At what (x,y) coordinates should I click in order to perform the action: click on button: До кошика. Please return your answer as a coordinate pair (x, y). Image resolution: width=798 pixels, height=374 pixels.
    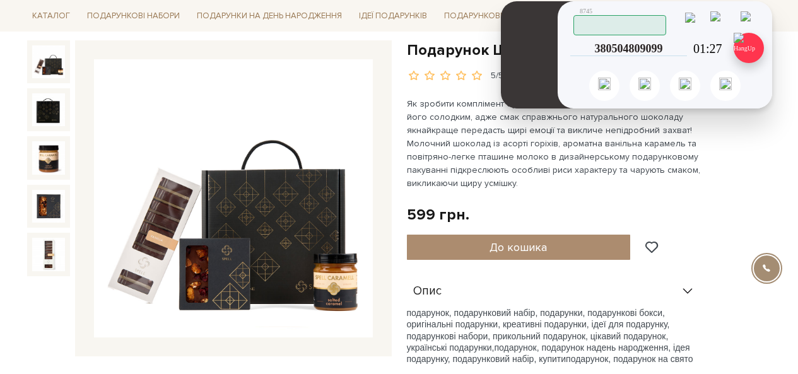
    Looking at the image, I should click on (518, 247).